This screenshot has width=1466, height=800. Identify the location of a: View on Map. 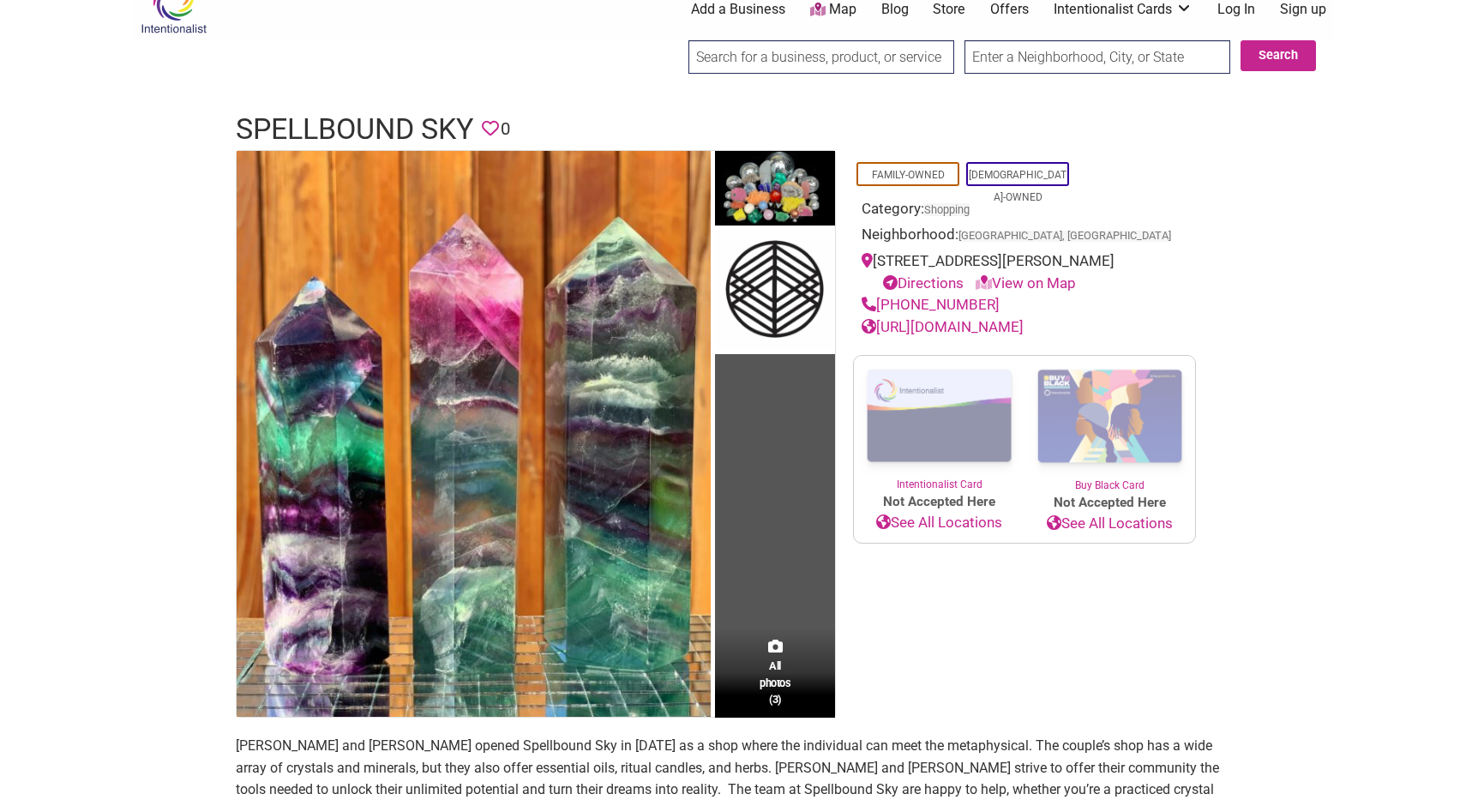
(1025, 283).